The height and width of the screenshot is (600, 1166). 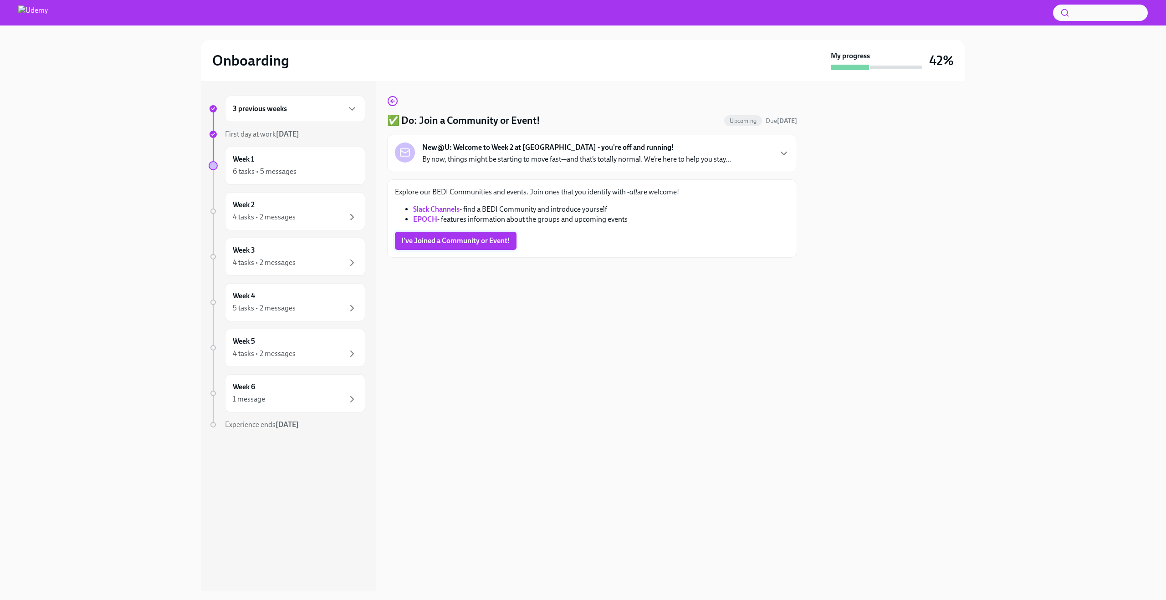 I want to click on span: Due, so click(x=781, y=121).